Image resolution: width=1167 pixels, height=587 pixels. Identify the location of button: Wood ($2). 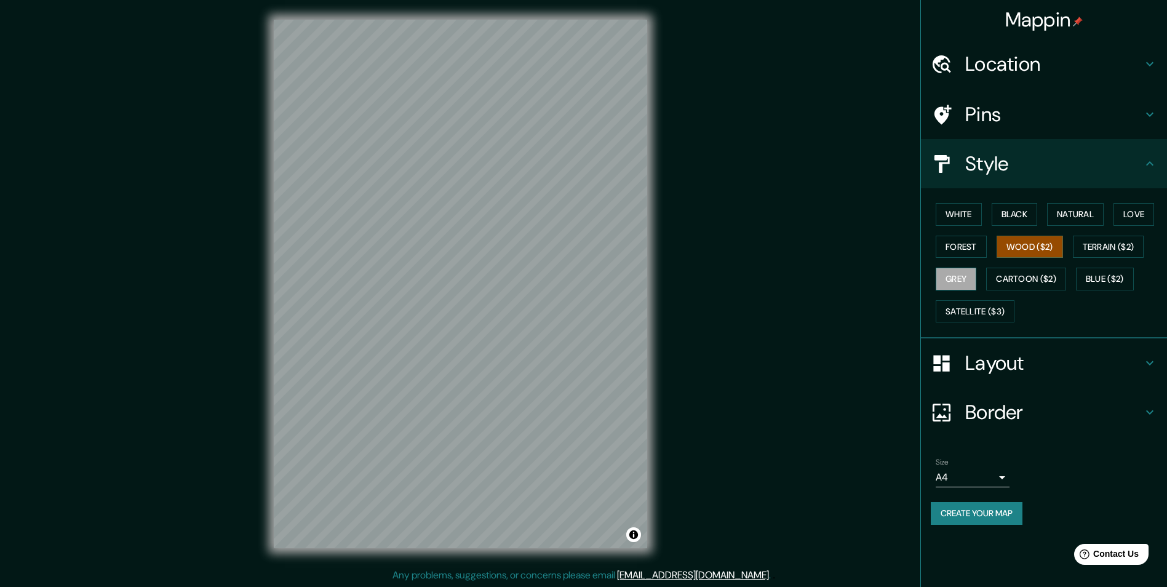
(1030, 247).